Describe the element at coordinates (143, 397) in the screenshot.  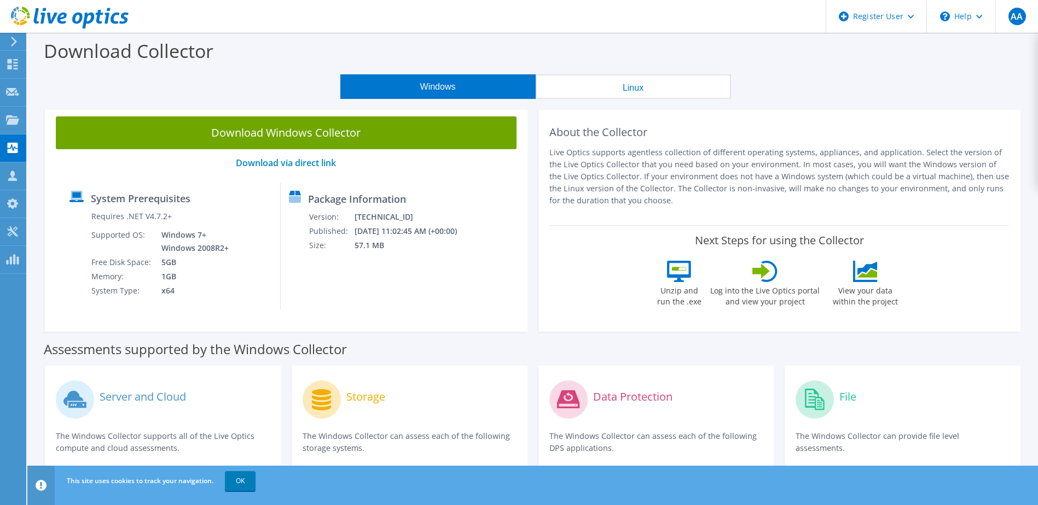
I see `label: Server and Cloud` at that location.